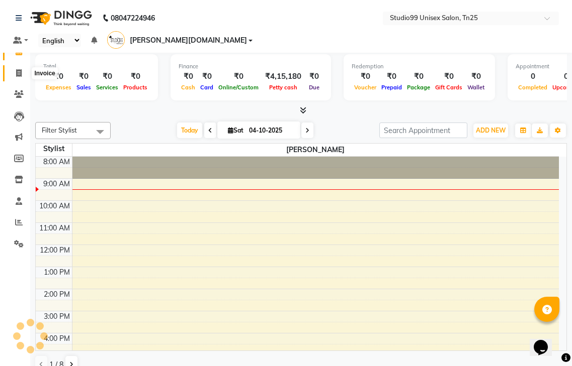 The width and height of the screenshot is (572, 366). I want to click on div: 4:00 PM, so click(57, 339).